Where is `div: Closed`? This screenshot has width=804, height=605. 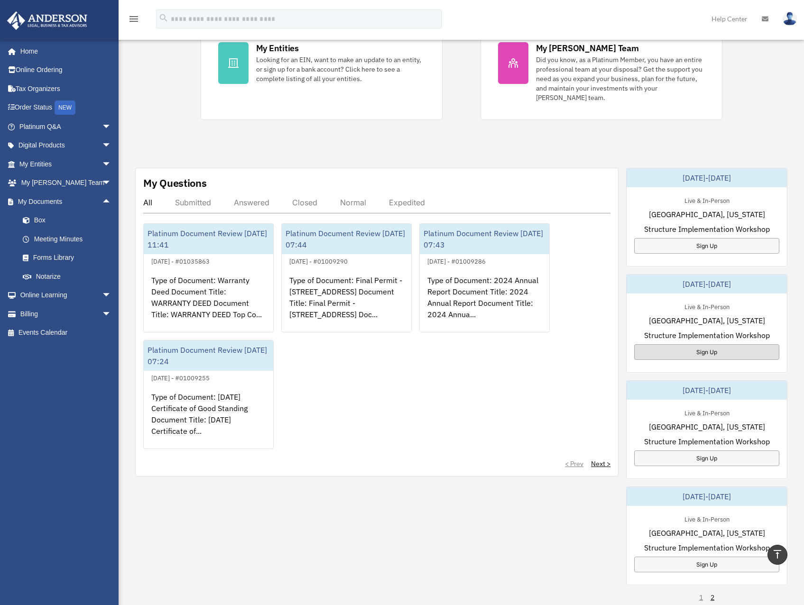 div: Closed is located at coordinates (304, 202).